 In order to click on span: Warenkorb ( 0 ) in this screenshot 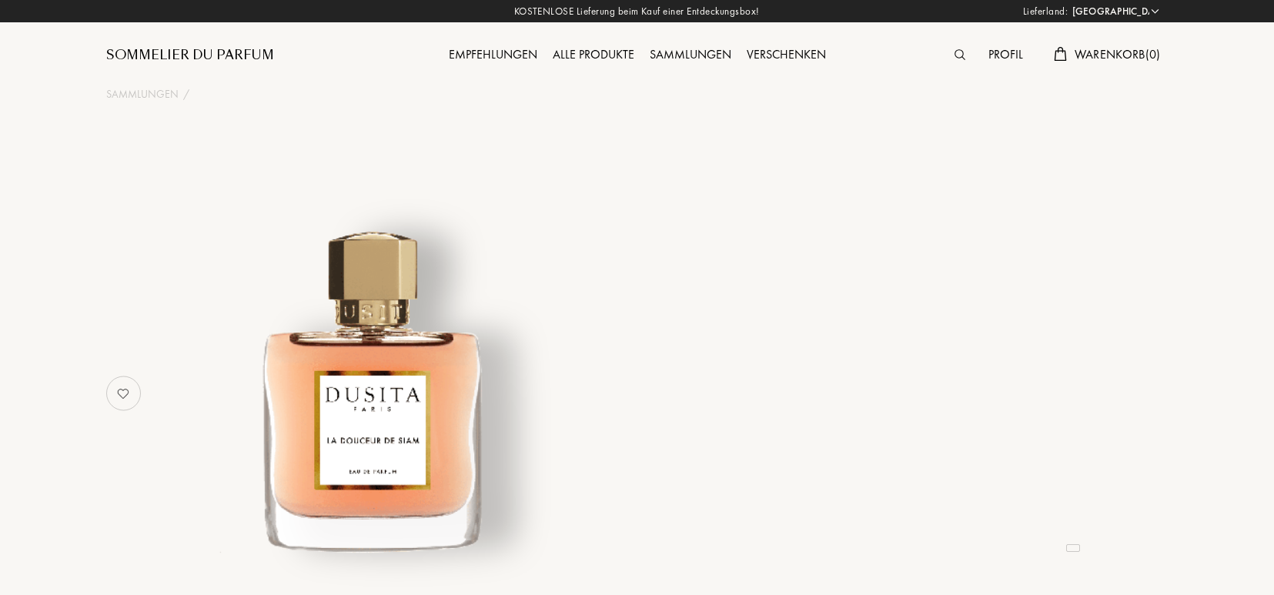, I will do `click(1118, 54)`.